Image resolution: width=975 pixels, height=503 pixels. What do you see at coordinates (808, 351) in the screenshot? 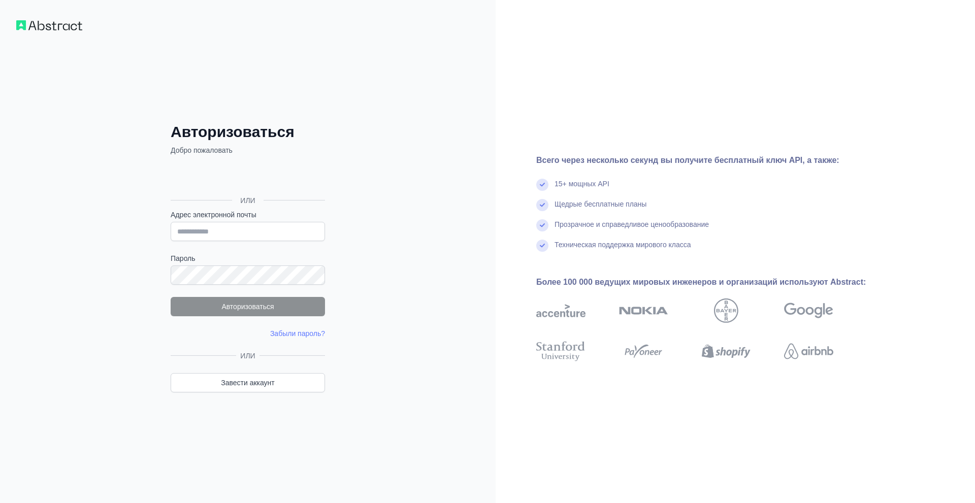
I see `img: Airbnb` at bounding box center [808, 351].